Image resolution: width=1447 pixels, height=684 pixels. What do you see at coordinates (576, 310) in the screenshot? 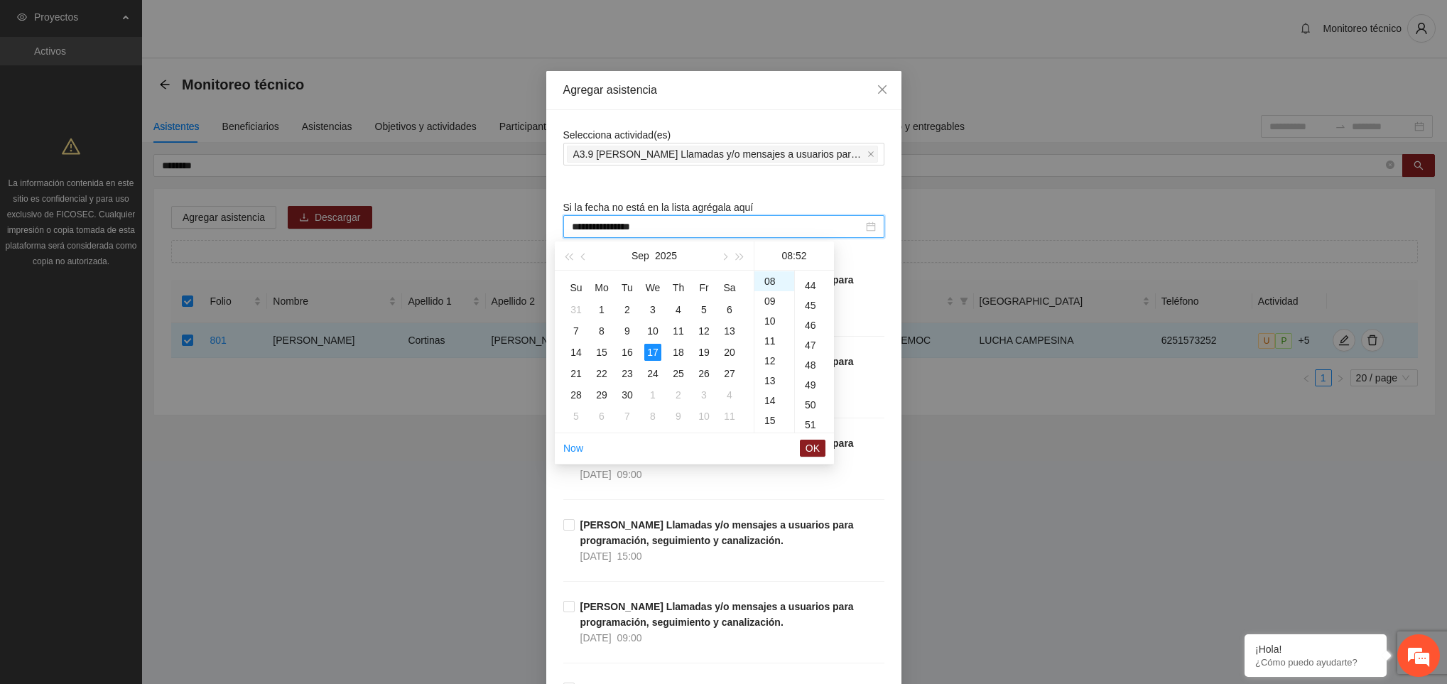
I see `div: 31` at bounding box center [576, 310].